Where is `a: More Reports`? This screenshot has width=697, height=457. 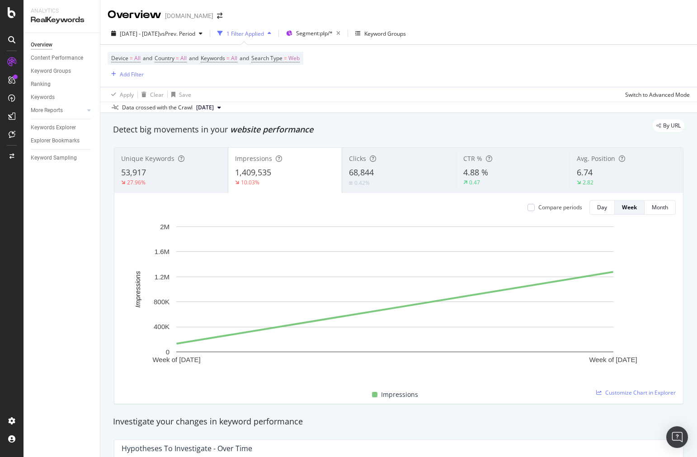
a: More Reports is located at coordinates (57, 110).